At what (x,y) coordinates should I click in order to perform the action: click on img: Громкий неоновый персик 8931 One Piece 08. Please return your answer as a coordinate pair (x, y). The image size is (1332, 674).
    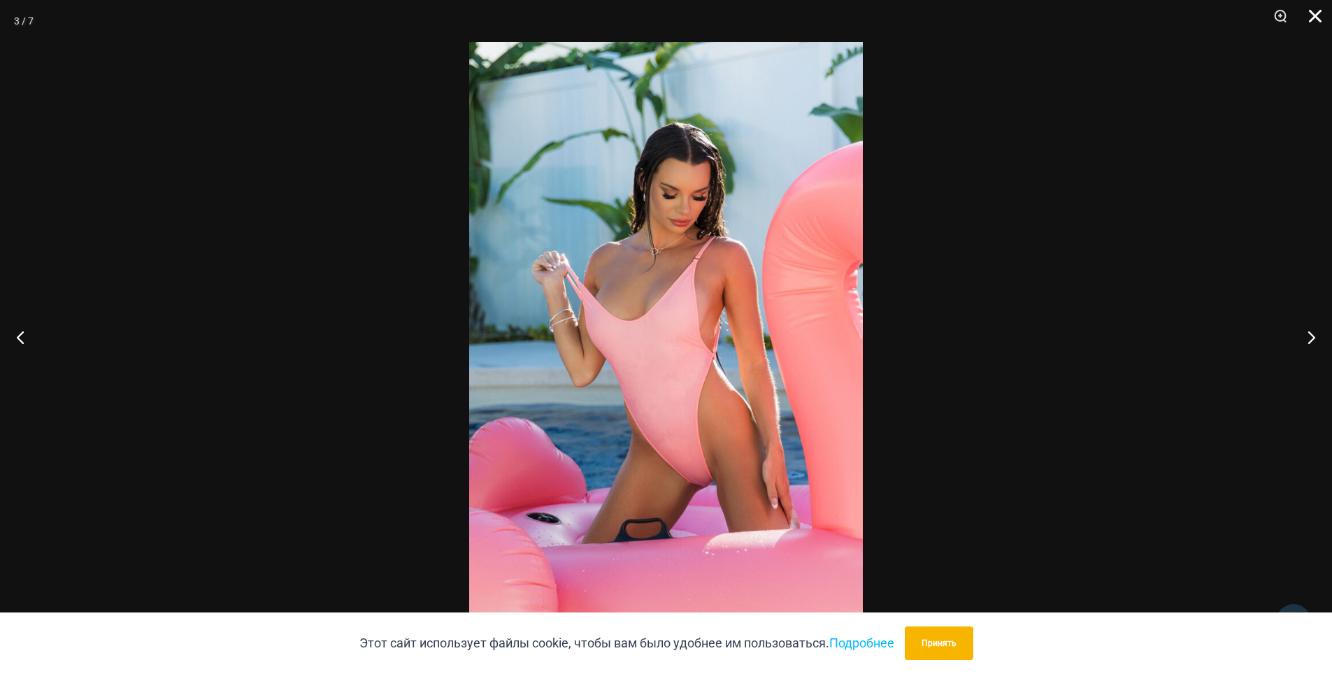
    Looking at the image, I should click on (666, 337).